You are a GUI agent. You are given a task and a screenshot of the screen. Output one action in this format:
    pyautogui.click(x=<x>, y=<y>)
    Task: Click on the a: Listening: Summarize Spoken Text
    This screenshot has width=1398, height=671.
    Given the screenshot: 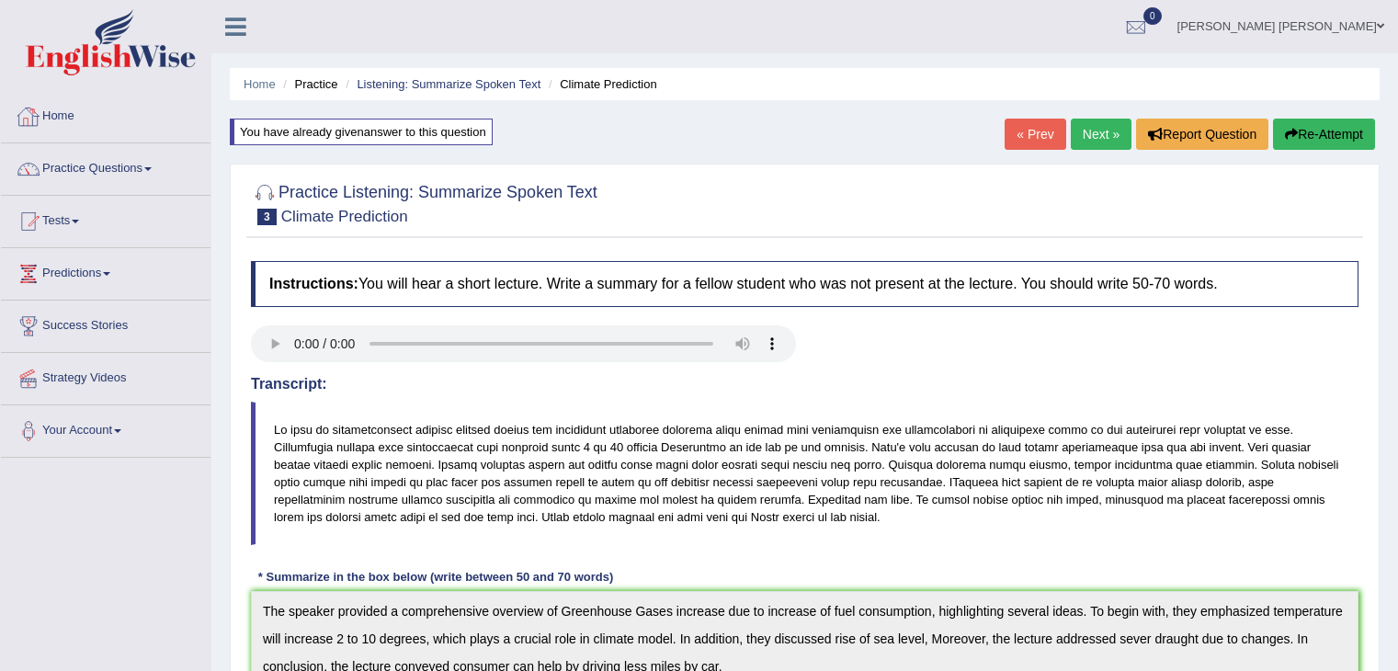 What is the action you would take?
    pyautogui.click(x=448, y=84)
    